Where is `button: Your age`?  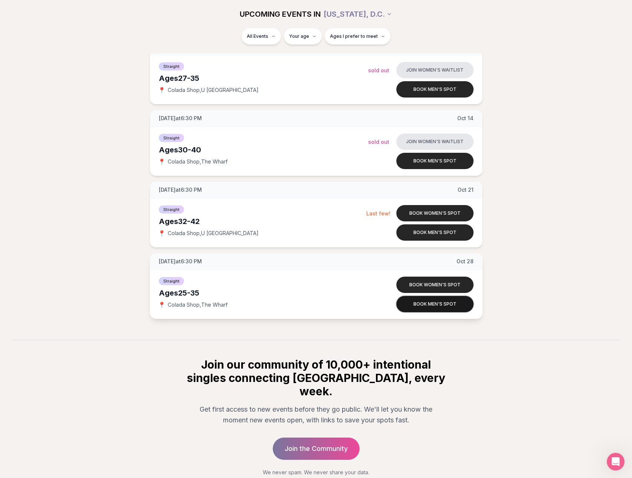 button: Your age is located at coordinates (303, 36).